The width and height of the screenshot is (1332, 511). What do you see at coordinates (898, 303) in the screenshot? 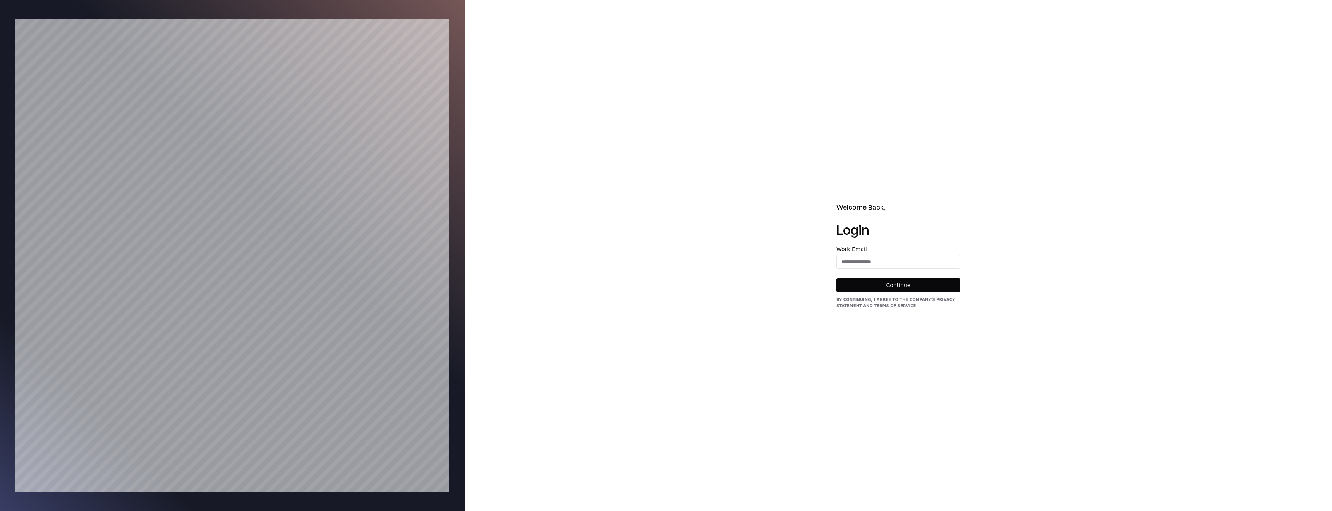
I see `div: By continuing, I agree to the Company's and` at bounding box center [898, 303].